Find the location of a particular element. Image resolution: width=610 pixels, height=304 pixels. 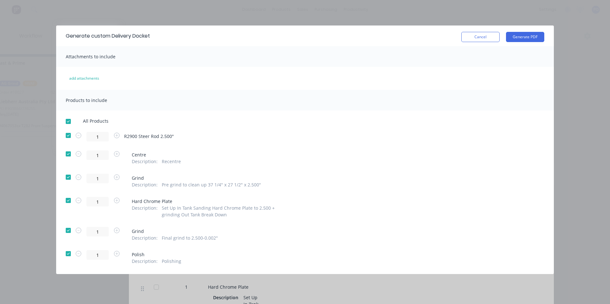

span: Final grind to 2.500-0.002" is located at coordinates (190, 238).